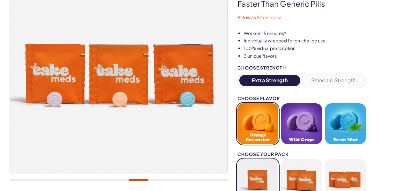  I want to click on button: Standard Strength, so click(333, 80).